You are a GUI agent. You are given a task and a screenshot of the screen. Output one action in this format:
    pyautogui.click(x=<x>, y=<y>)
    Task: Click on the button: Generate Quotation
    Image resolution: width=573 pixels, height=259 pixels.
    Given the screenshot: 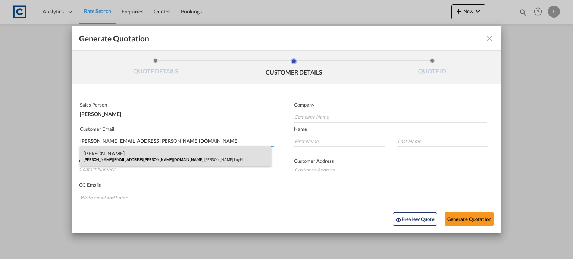 What is the action you would take?
    pyautogui.click(x=469, y=219)
    